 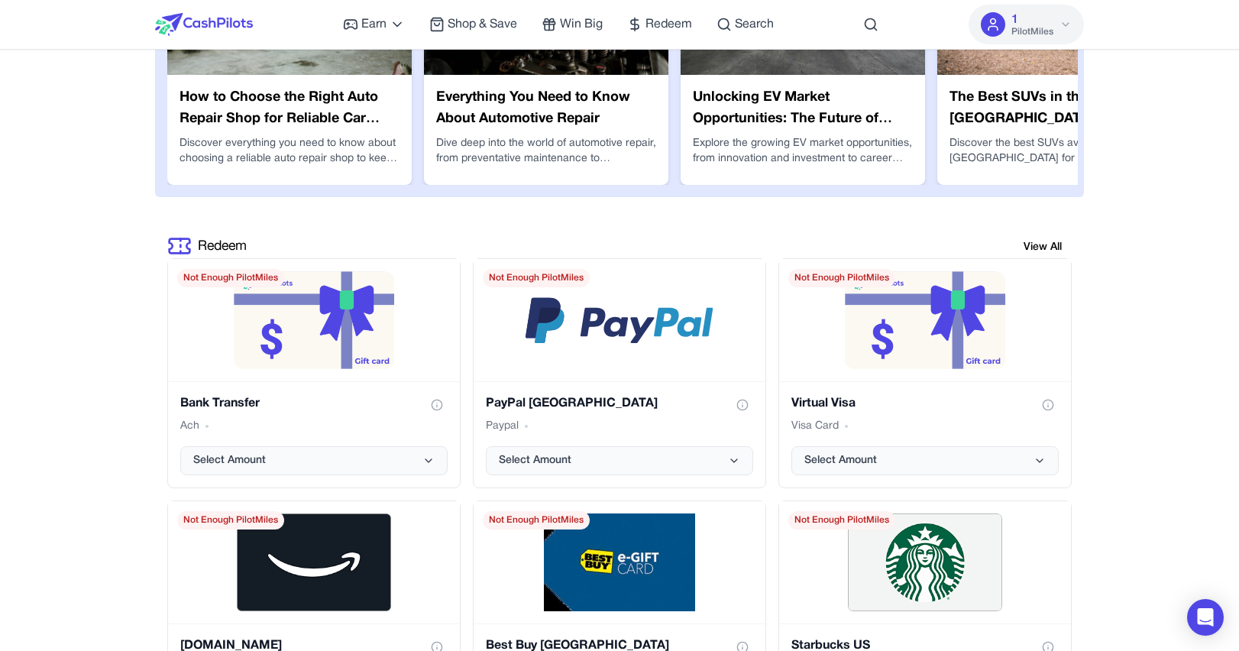 What do you see at coordinates (289, 108) in the screenshot?
I see `h3: How to Choose the Right Auto Repair Shop for Reliable Car Care` at bounding box center [289, 108].